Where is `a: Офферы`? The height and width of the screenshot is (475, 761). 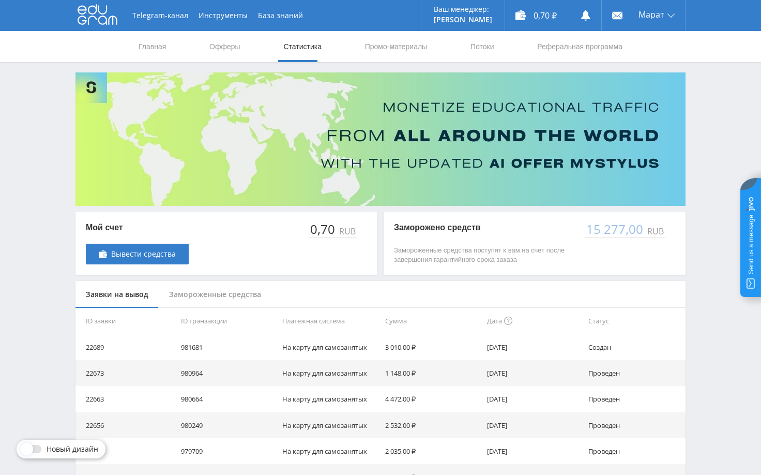 a: Офферы is located at coordinates (225, 47).